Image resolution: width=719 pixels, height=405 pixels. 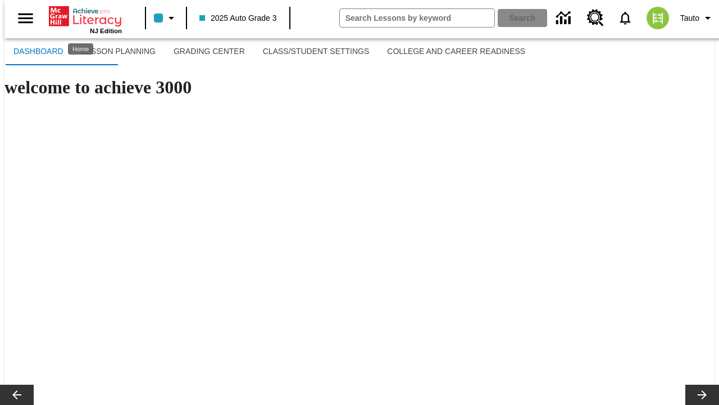 I want to click on button: Class/Student Settings, so click(x=316, y=52).